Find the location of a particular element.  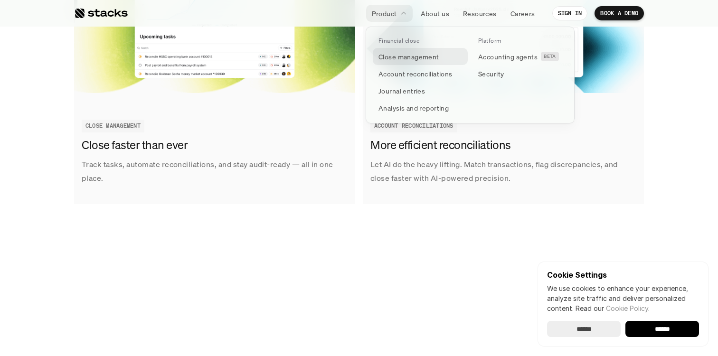

p: Cookie Settings is located at coordinates (623, 275).